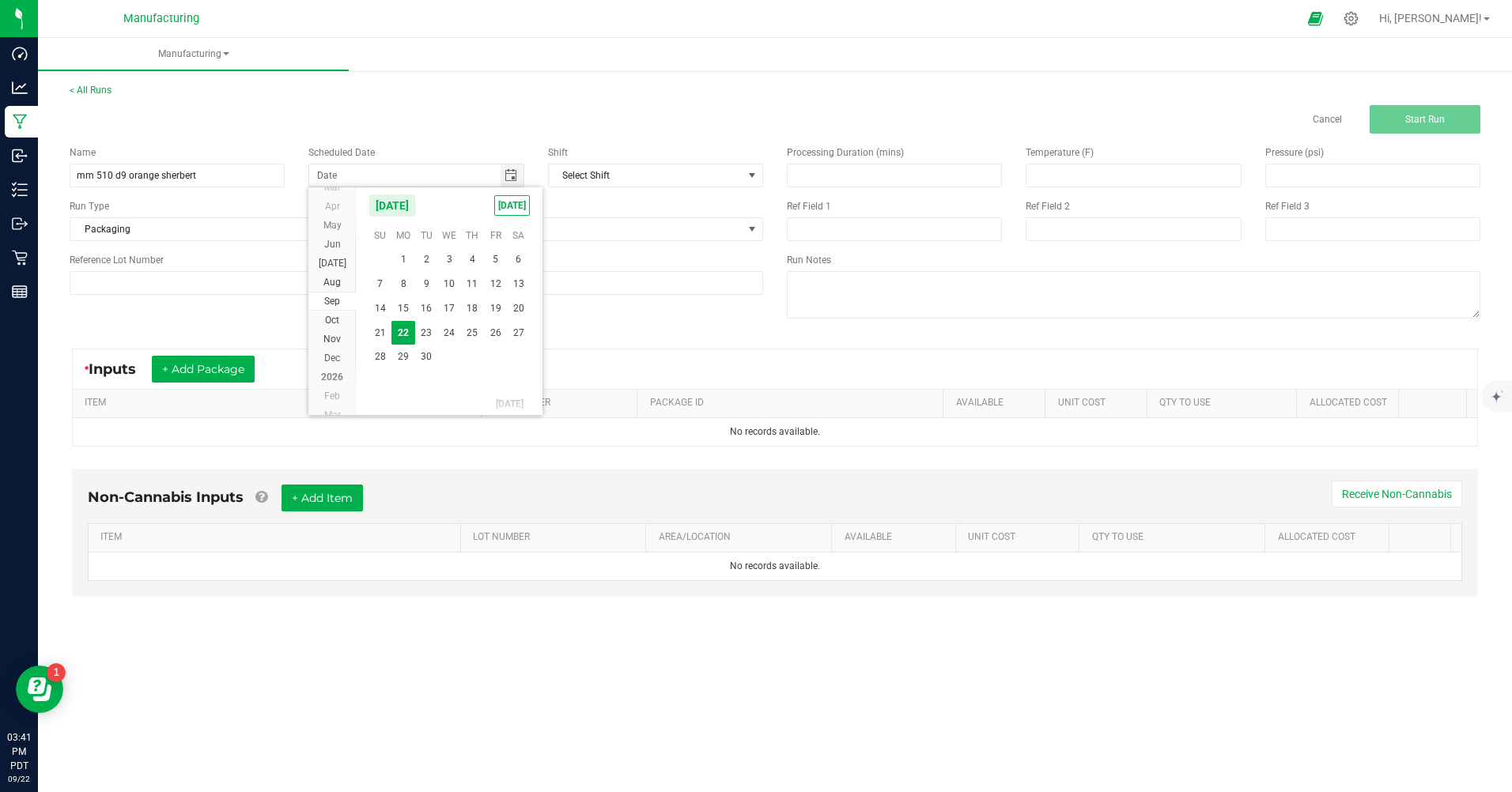 This screenshot has width=1512, height=792. Describe the element at coordinates (321, 498) in the screenshot. I see `button: + Add Item` at that location.